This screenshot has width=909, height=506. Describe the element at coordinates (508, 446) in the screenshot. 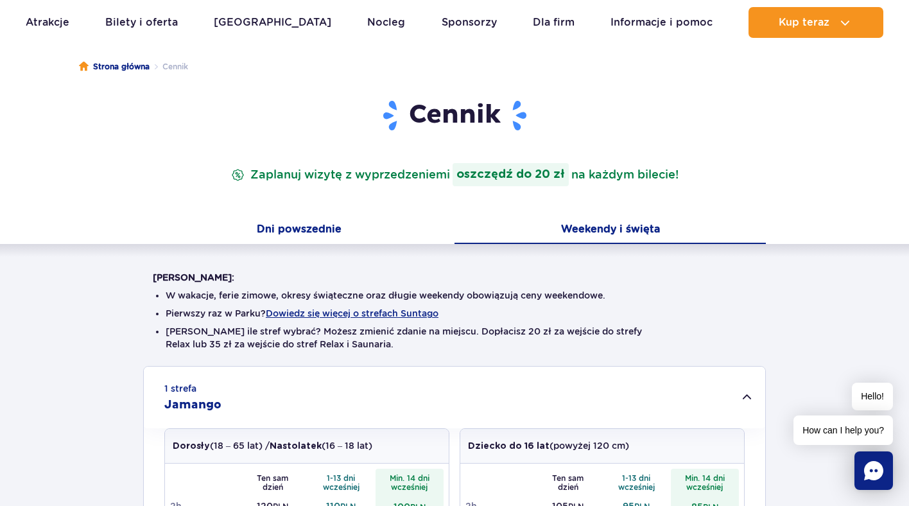

I see `strong: Dziecko do 16 lat` at that location.